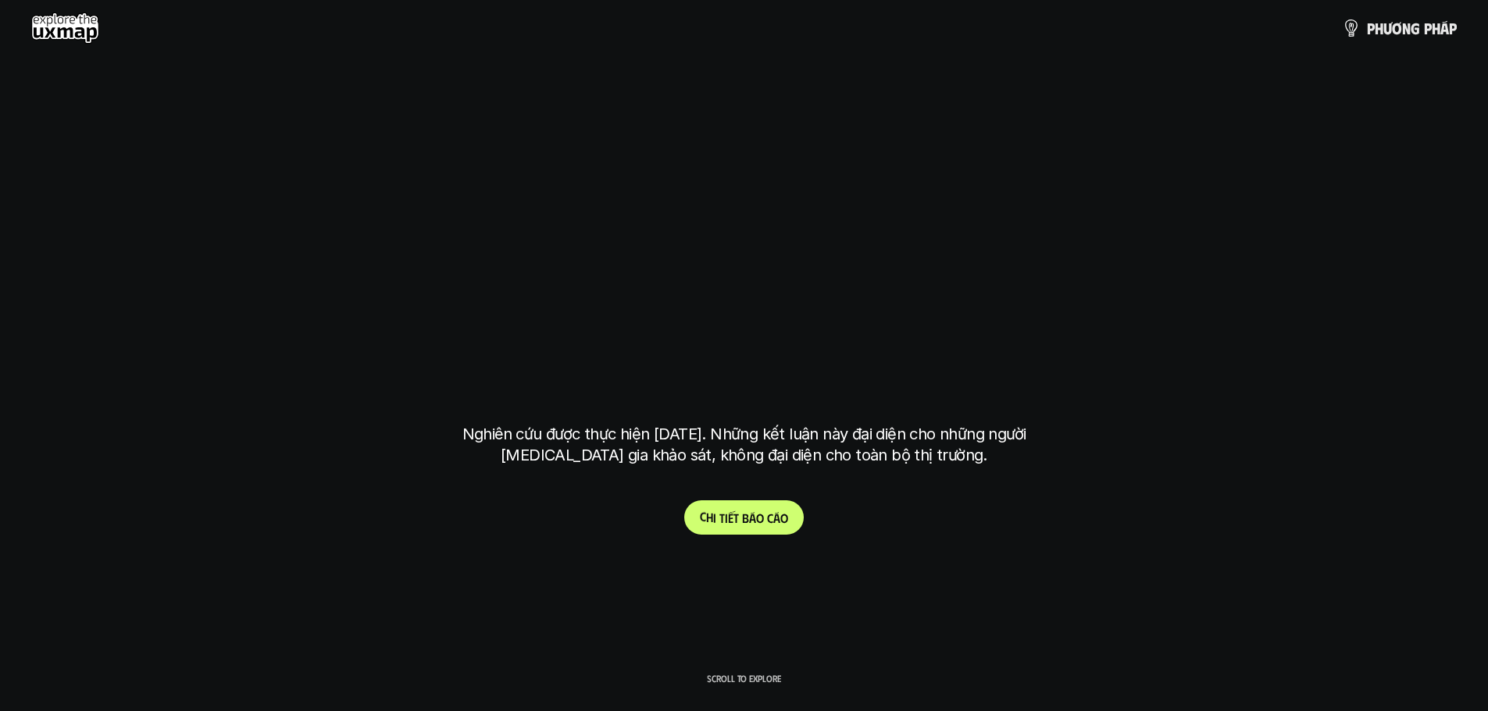 The height and width of the screenshot is (711, 1488). I want to click on span: n, so click(1406, 28).